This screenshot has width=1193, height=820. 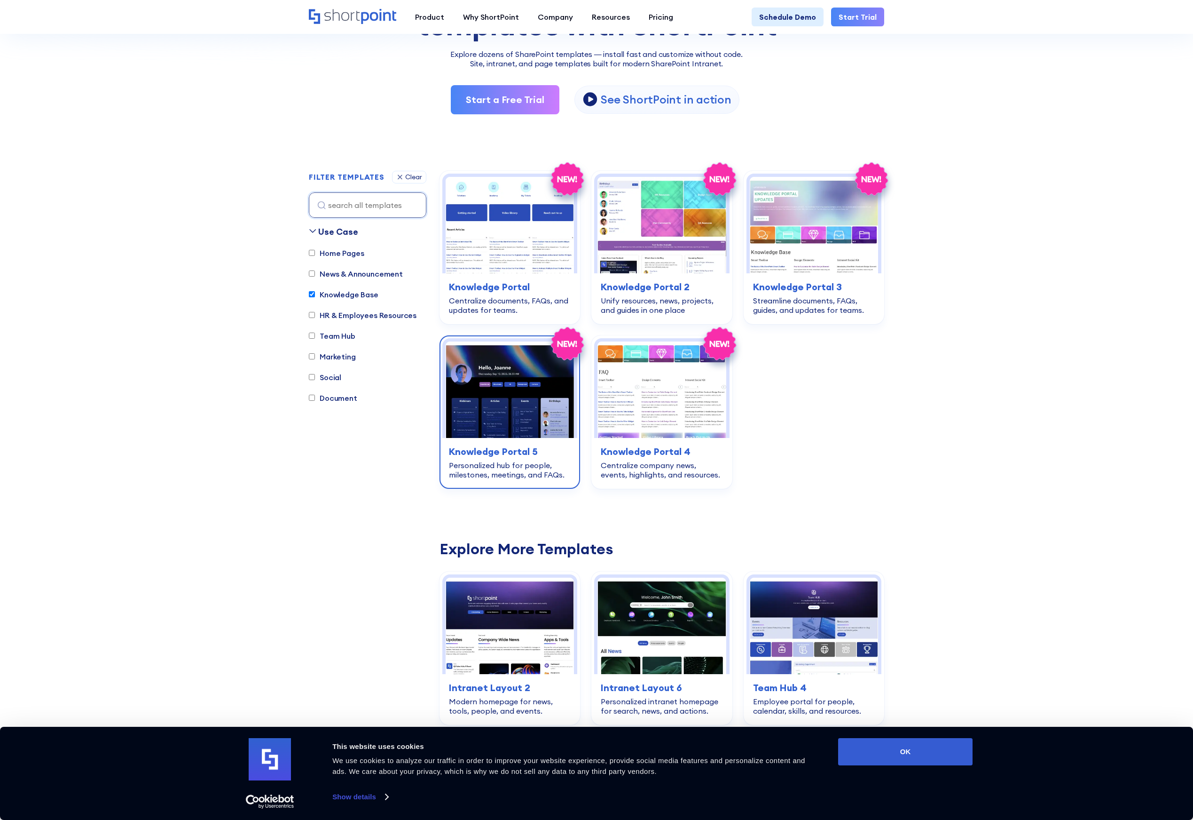 What do you see at coordinates (575, 746) in the screenshot?
I see `div: This website uses cookies` at bounding box center [575, 746].